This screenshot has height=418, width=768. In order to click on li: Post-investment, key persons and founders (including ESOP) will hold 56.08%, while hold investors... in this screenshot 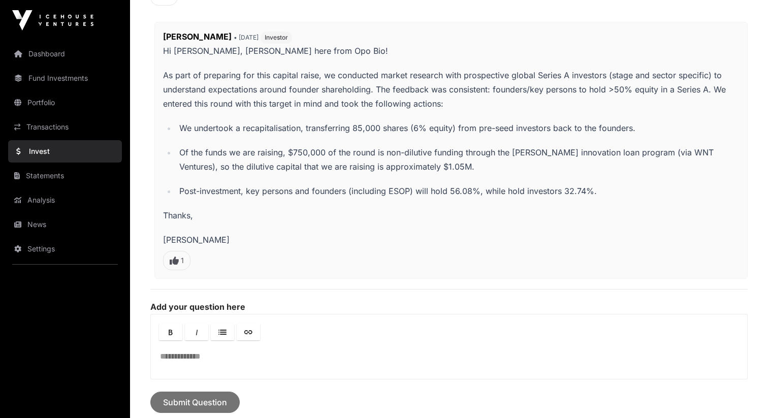, I will do `click(458, 191)`.